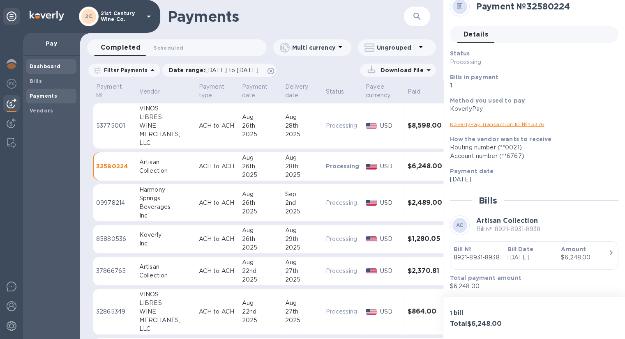  Describe the element at coordinates (12, 84) in the screenshot. I see `img: Foreign exchange` at that location.